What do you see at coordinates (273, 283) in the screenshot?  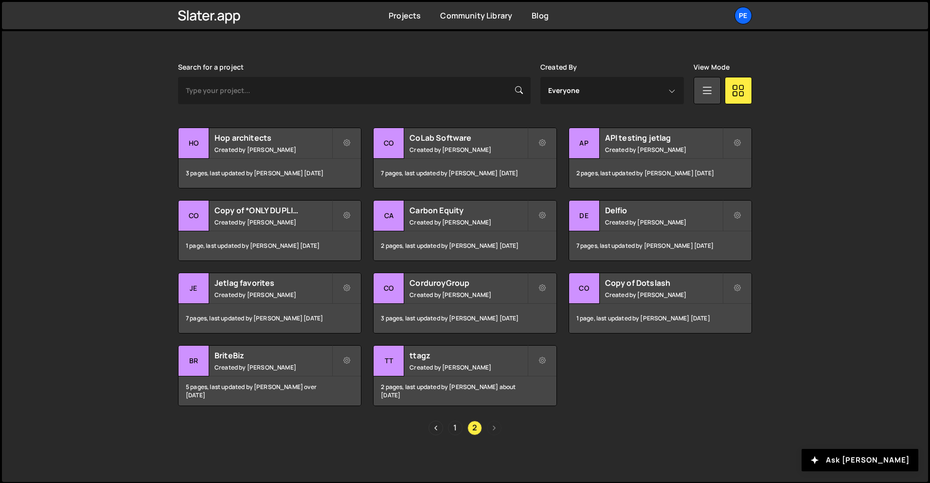 I see `h2: Jetlag favorites` at bounding box center [273, 283].